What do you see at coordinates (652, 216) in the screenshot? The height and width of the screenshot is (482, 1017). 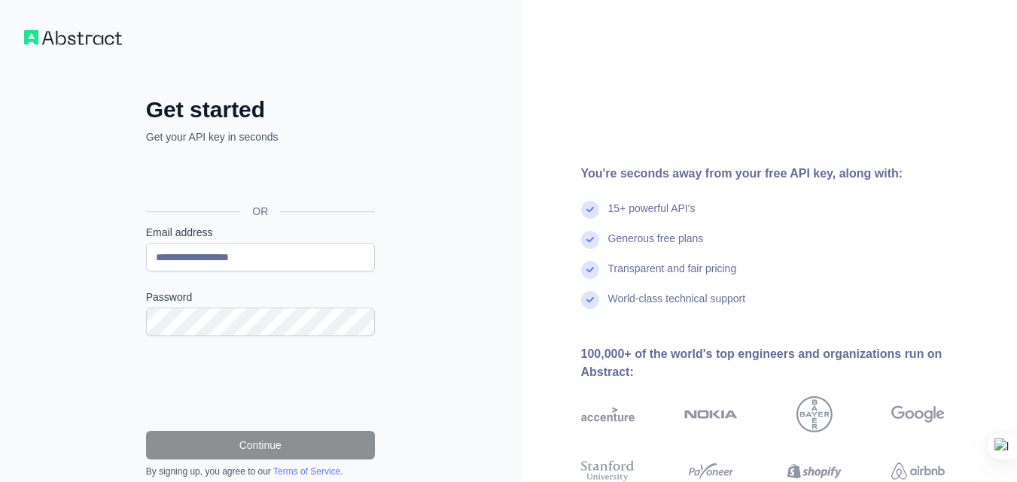 I see `div: 15+ powerful API's` at bounding box center [652, 216].